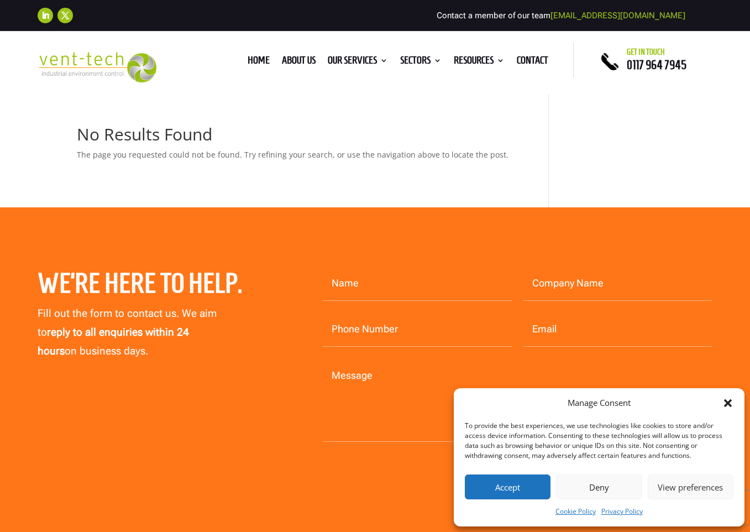 Image resolution: width=750 pixels, height=532 pixels. I want to click on a: Follow on LinkedIn, so click(45, 15).